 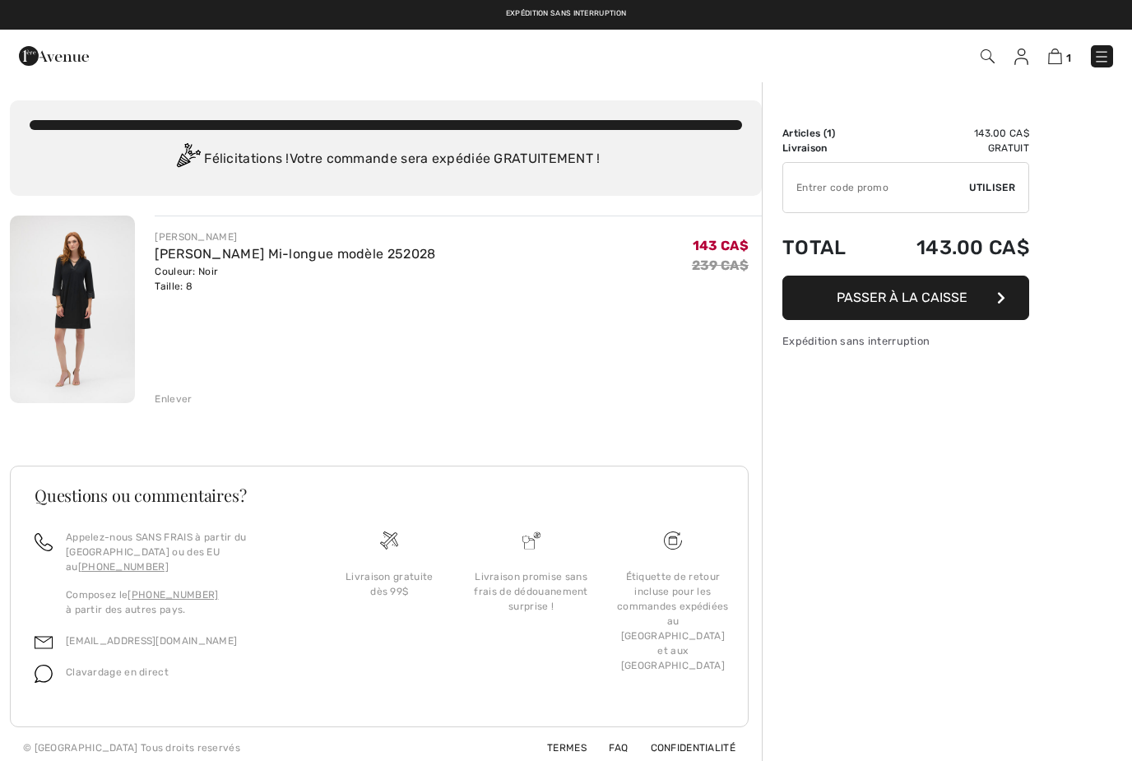 I want to click on img: Panier d'achat, so click(x=1054, y=56).